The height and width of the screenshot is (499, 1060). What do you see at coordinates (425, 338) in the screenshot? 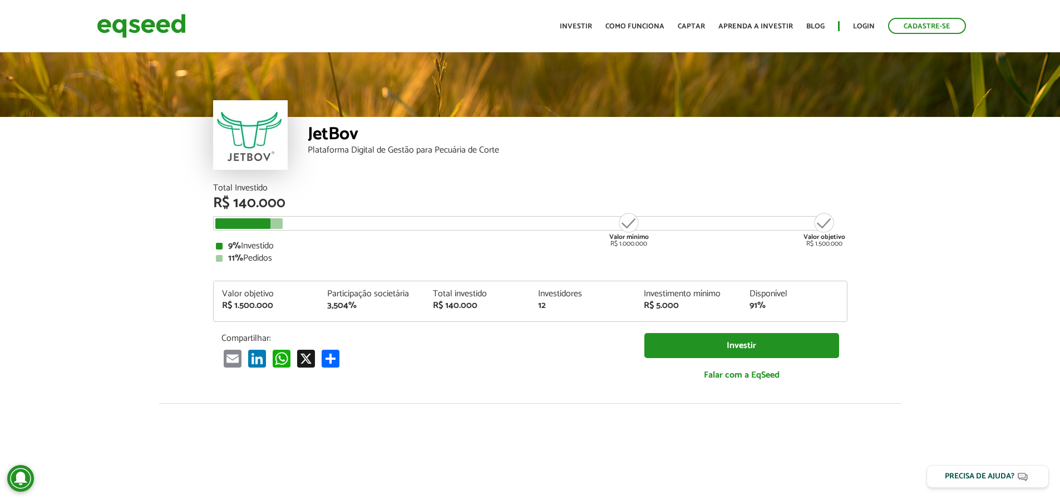
I see `p: Compartilhar:` at bounding box center [425, 338].